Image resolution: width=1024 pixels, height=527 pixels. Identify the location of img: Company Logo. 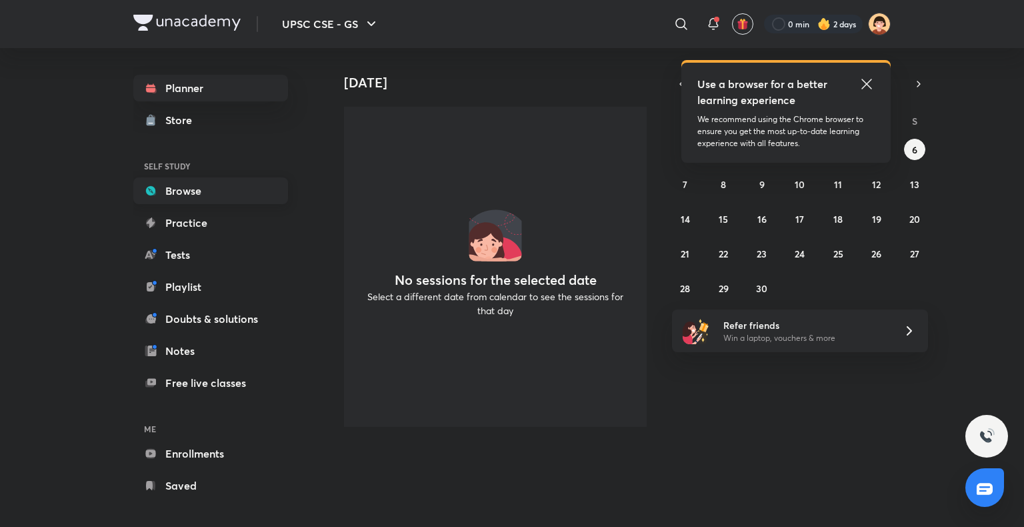
(187, 23).